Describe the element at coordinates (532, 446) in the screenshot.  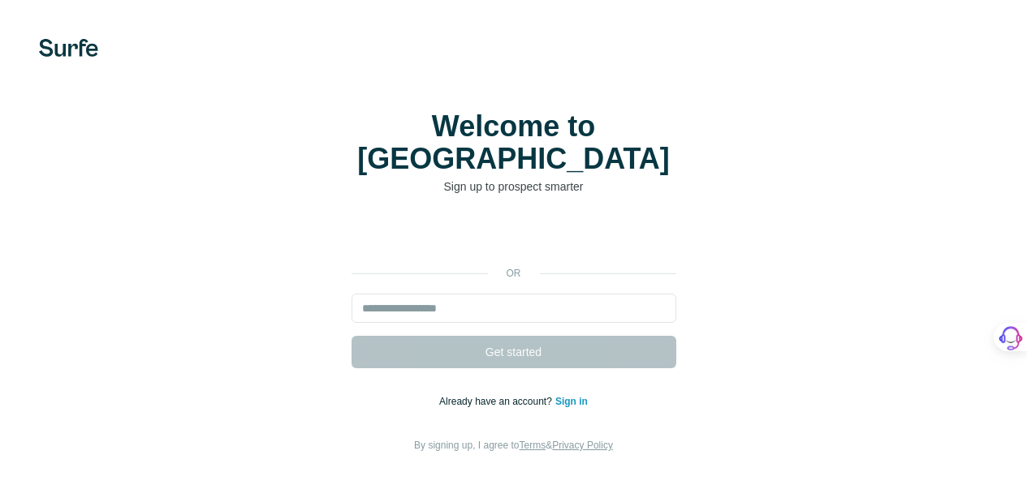
I see `a: Terms` at that location.